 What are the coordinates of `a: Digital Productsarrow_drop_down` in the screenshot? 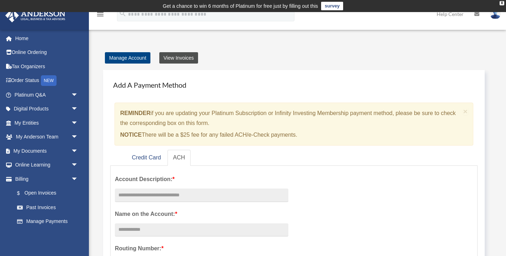 It's located at (47, 109).